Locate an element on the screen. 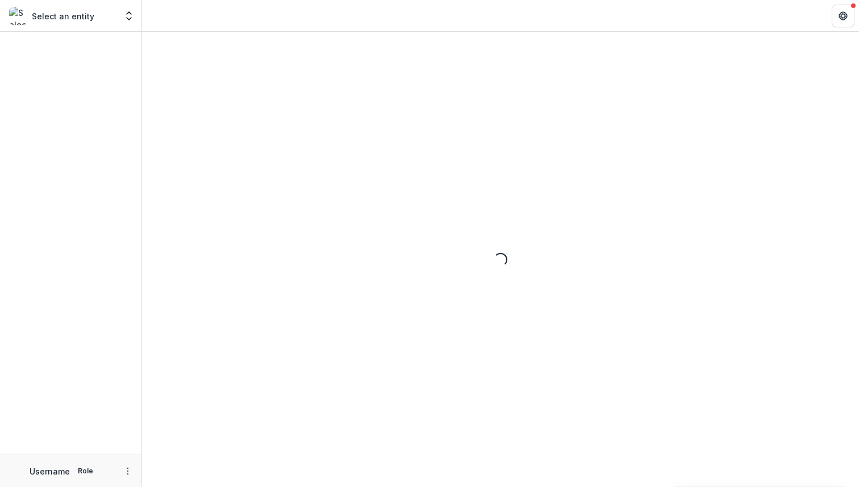 This screenshot has width=859, height=487. img: Select an entity is located at coordinates (18, 16).